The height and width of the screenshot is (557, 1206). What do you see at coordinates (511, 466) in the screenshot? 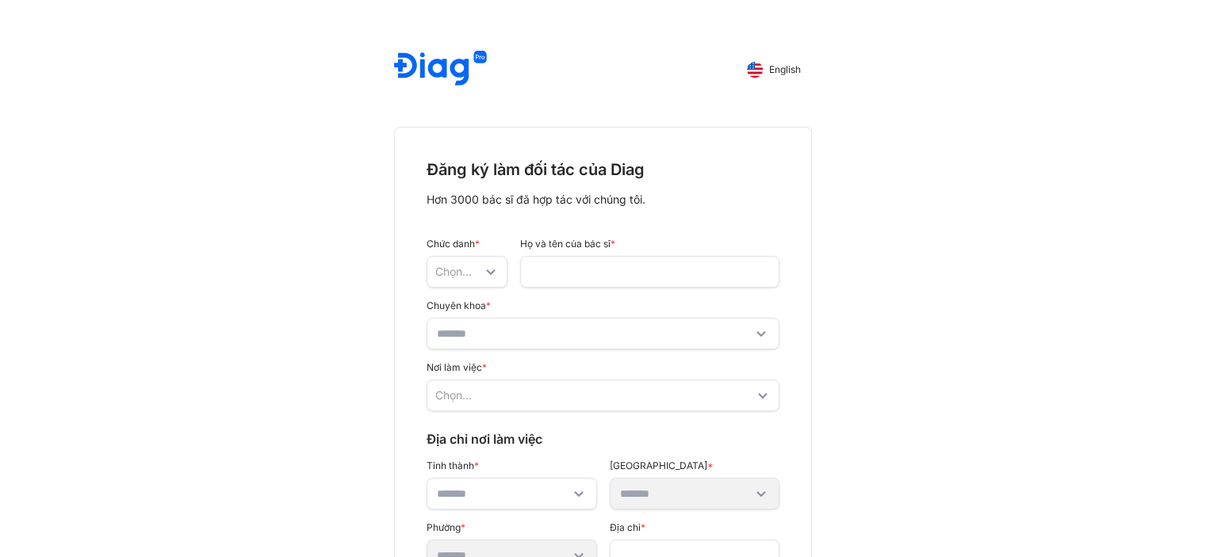
I see `label: Tỉnh thành` at bounding box center [511, 466].